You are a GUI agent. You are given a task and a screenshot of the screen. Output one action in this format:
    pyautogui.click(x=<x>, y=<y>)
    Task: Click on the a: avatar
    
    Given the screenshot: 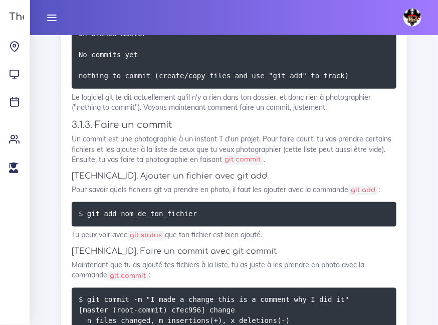 What is the action you would take?
    pyautogui.click(x=414, y=18)
    